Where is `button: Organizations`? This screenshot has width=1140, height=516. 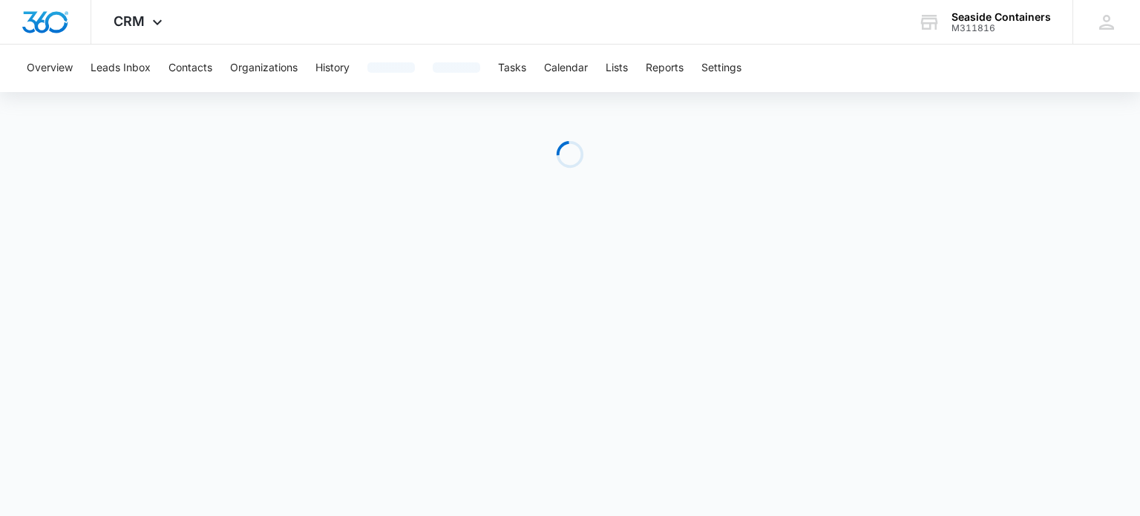 button: Organizations is located at coordinates (263, 68).